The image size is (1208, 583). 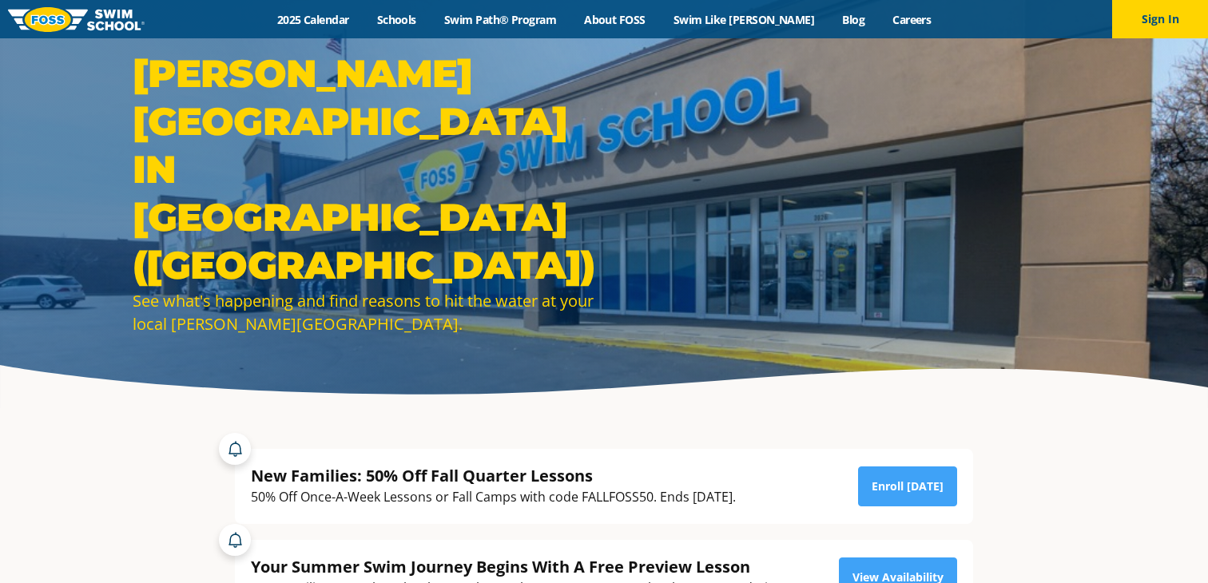 What do you see at coordinates (518, 566) in the screenshot?
I see `div: Your Summer Swim Journey Begins With A Free Preview Lesson` at bounding box center [518, 566].